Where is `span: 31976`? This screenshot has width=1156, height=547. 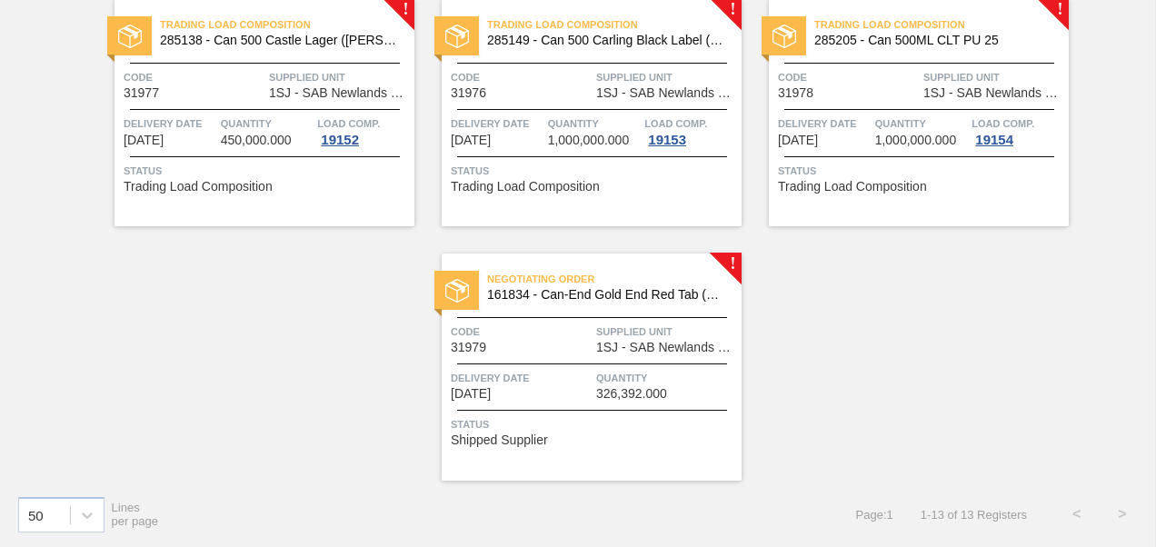 span: 31976 is located at coordinates (468, 93).